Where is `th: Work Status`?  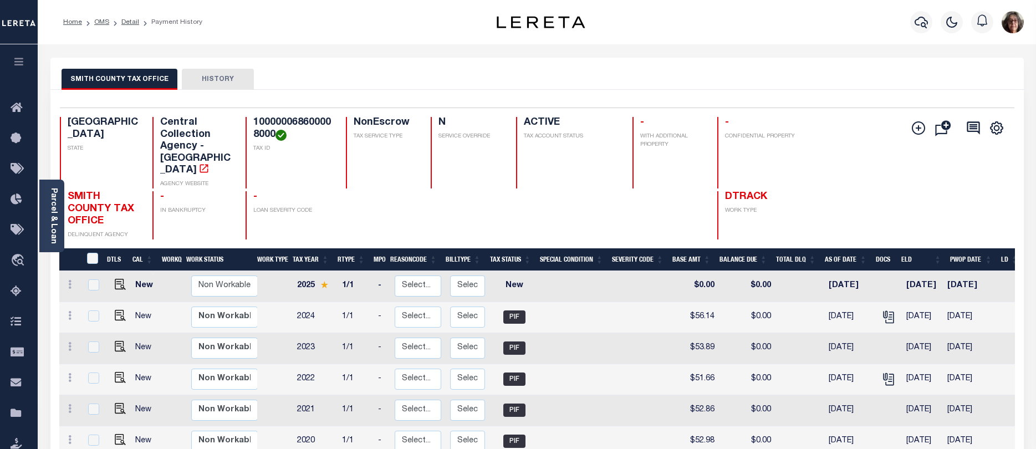 th: Work Status is located at coordinates (219, 259).